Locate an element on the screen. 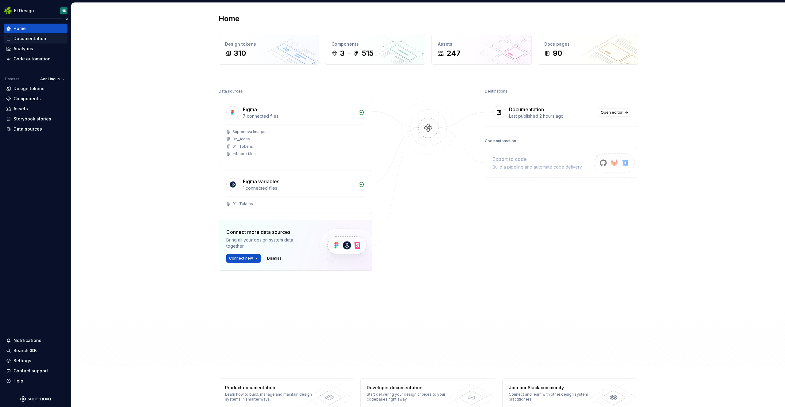 This screenshot has width=785, height=407. div: Help is located at coordinates (18, 381).